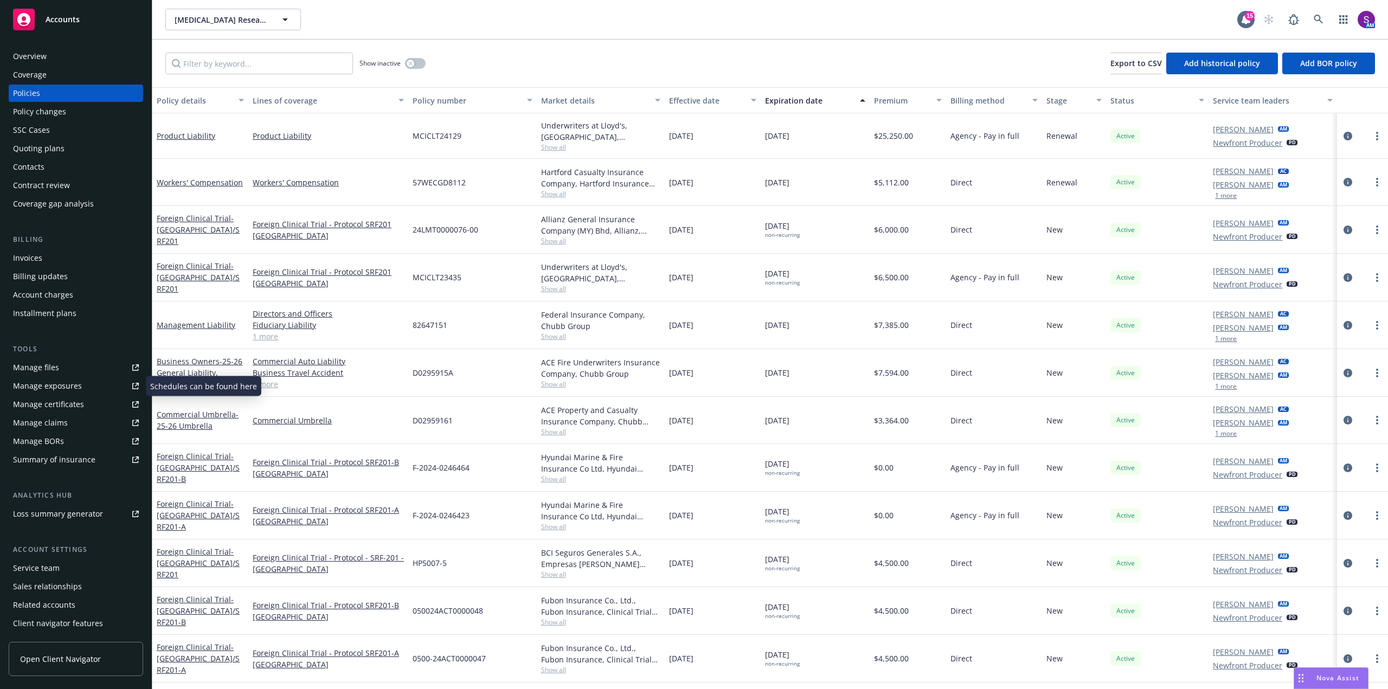 Image resolution: width=1388 pixels, height=689 pixels. I want to click on button: Add BOR policy, so click(1329, 63).